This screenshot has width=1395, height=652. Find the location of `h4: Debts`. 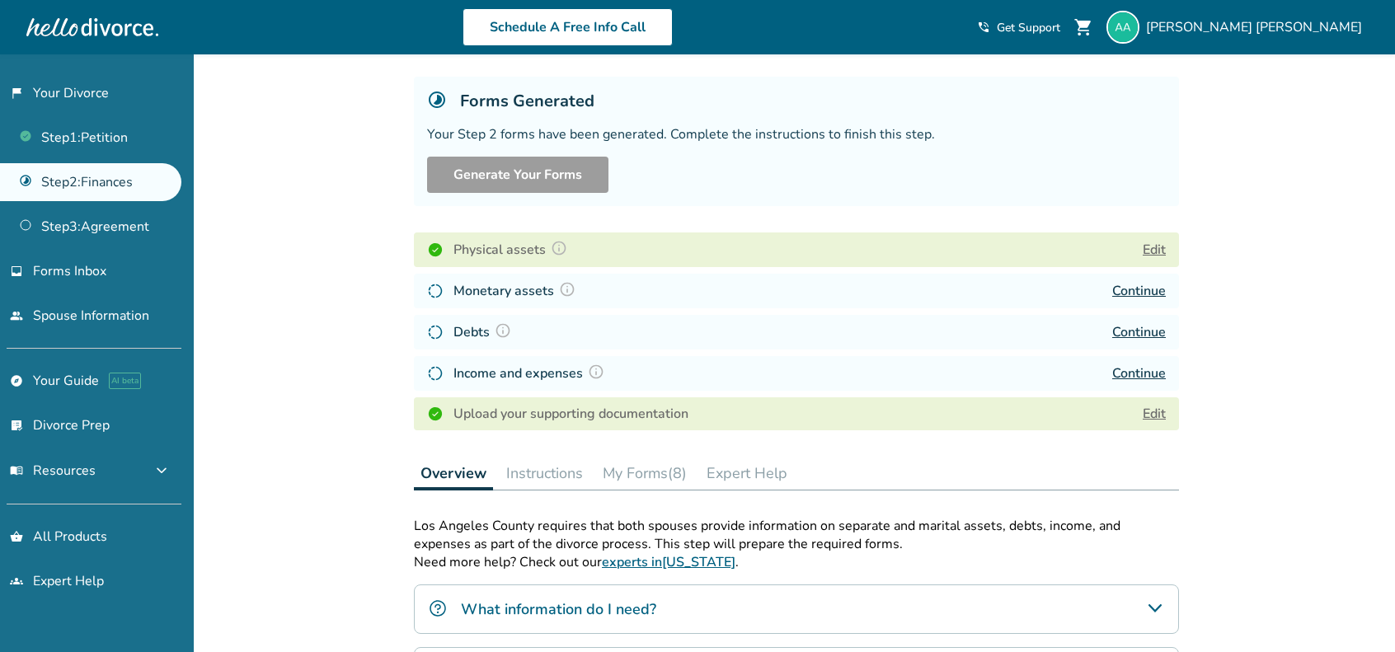

h4: Debts is located at coordinates (485, 332).